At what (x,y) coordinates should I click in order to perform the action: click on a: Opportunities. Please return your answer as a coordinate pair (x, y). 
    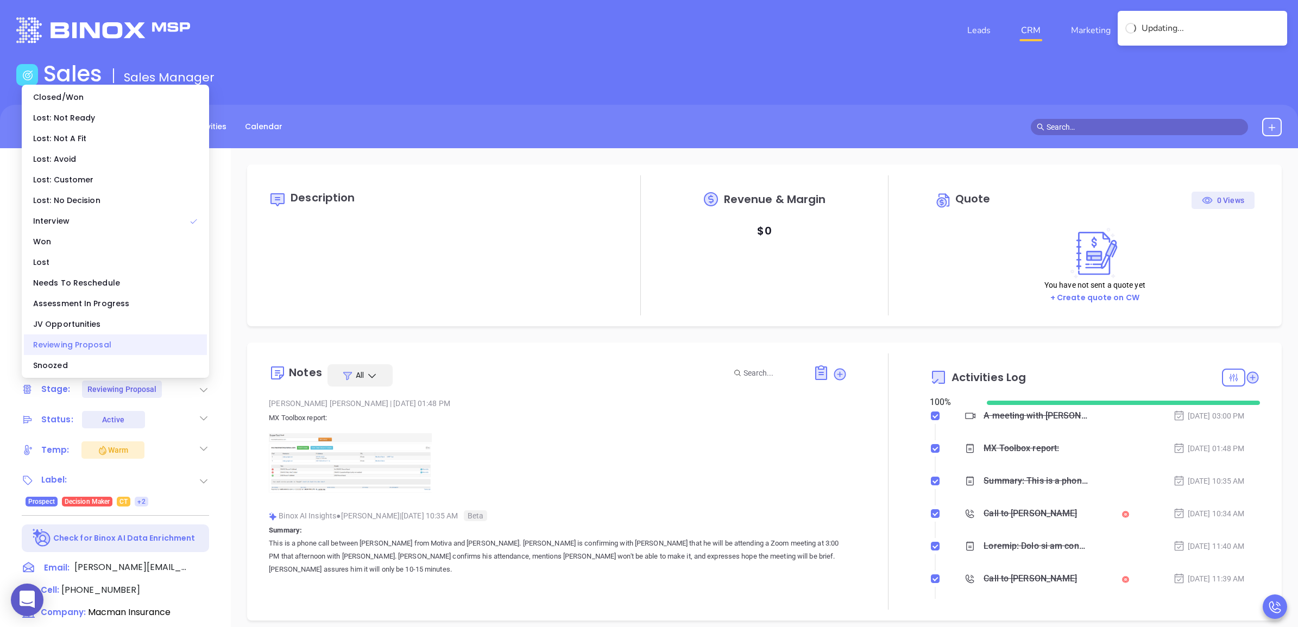
    Looking at the image, I should click on (89, 127).